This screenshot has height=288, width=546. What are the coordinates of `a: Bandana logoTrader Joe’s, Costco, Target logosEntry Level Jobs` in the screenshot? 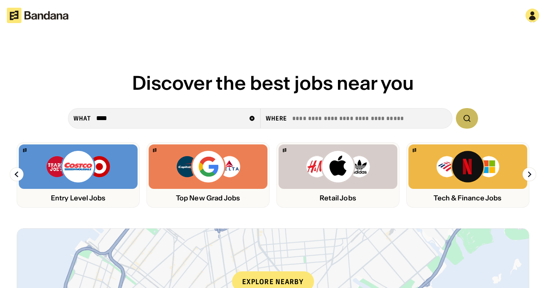 It's located at (78, 175).